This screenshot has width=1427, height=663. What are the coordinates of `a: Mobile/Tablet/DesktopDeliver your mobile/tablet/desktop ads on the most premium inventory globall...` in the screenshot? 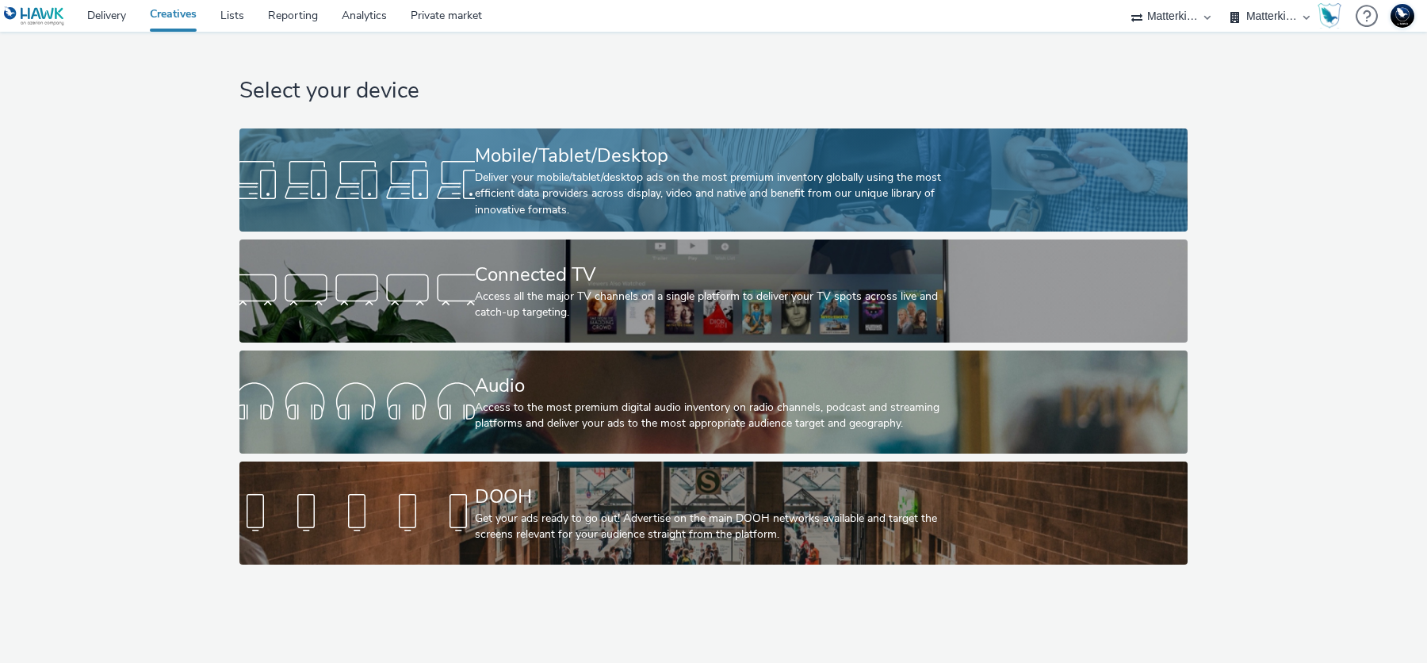 It's located at (713, 180).